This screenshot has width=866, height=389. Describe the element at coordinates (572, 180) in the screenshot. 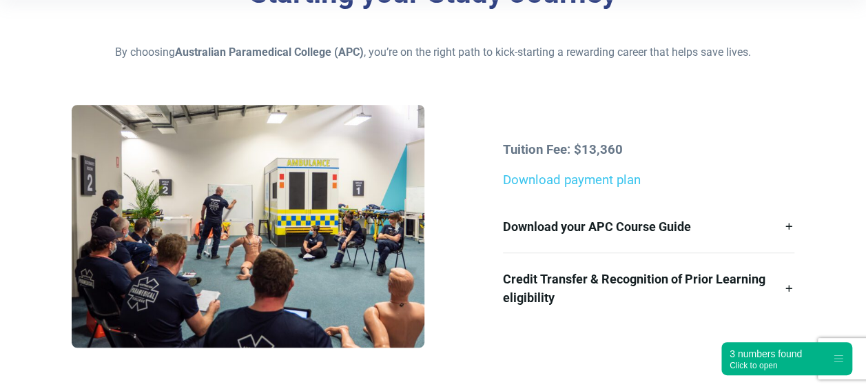

I see `a: Download payment plan` at that location.